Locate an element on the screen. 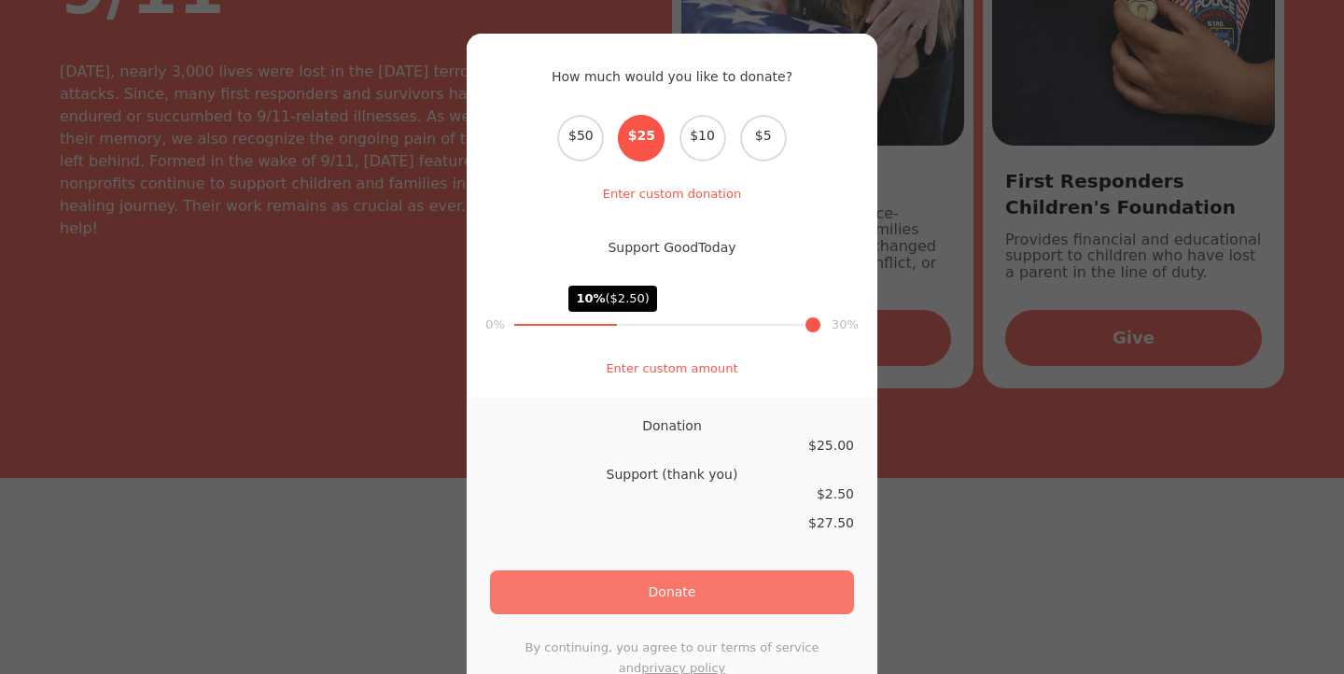  h2: Support GoodToday is located at coordinates (672, 245).